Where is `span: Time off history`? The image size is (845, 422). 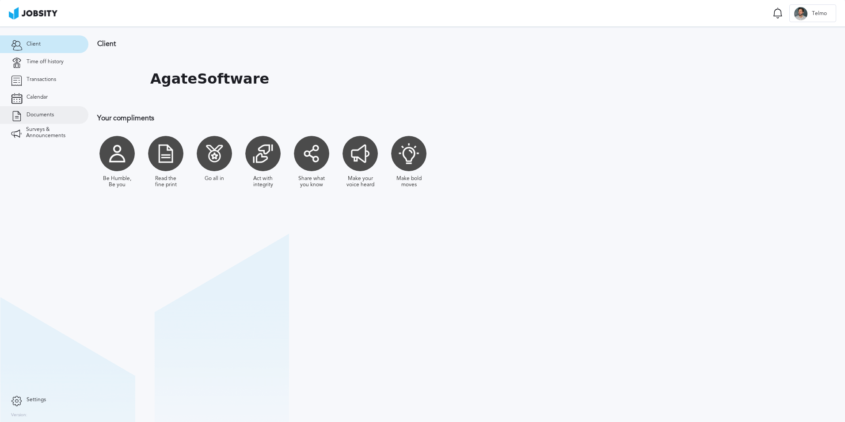 span: Time off history is located at coordinates (45, 62).